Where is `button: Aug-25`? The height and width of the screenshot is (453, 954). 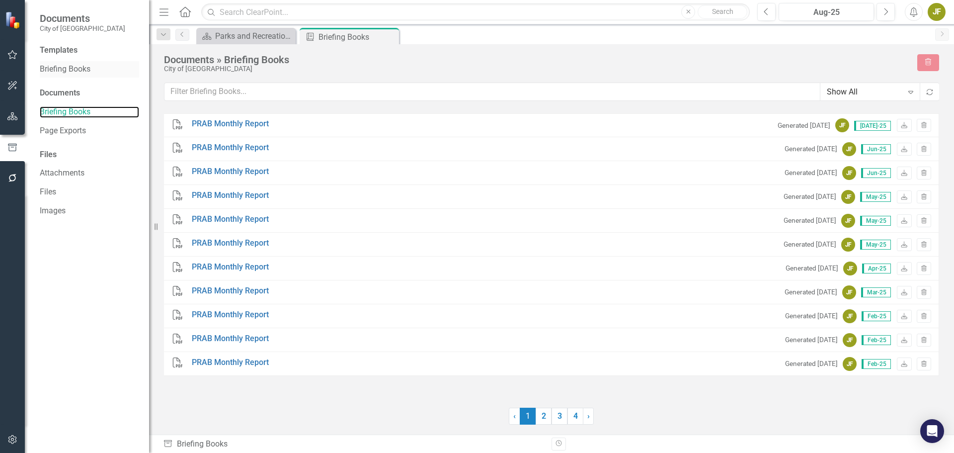
button: Aug-25 is located at coordinates (826, 12).